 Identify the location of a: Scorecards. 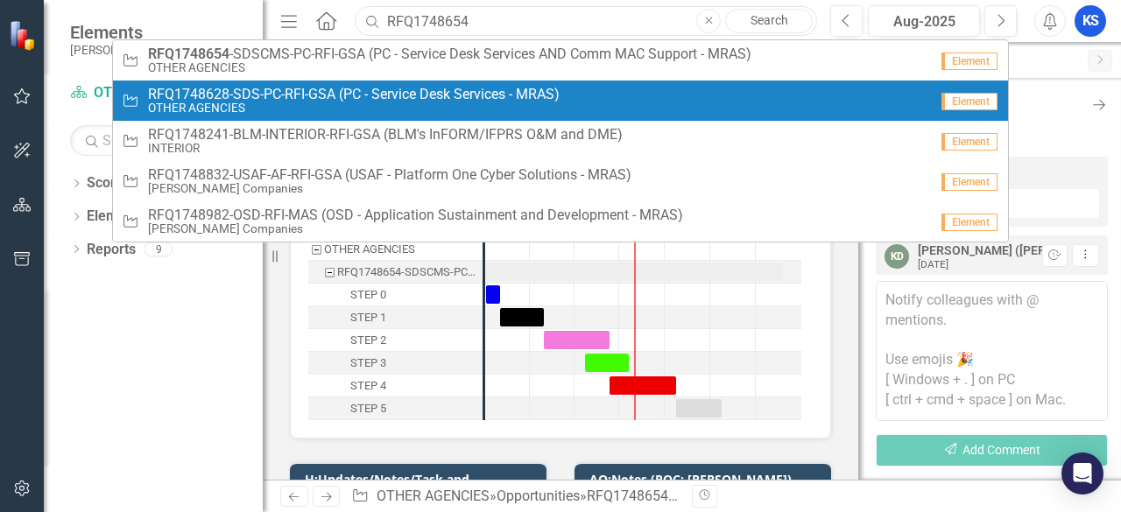
(123, 183).